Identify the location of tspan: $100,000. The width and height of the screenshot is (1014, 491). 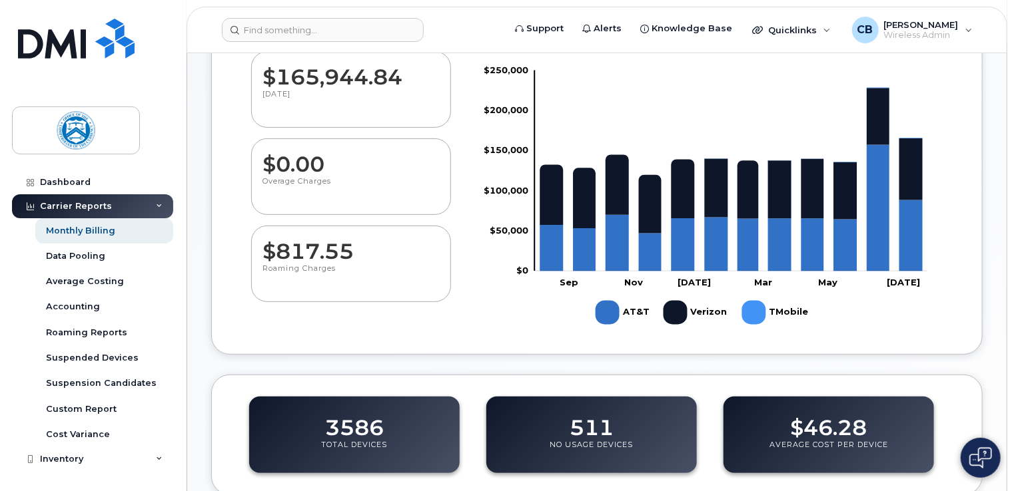
(505, 190).